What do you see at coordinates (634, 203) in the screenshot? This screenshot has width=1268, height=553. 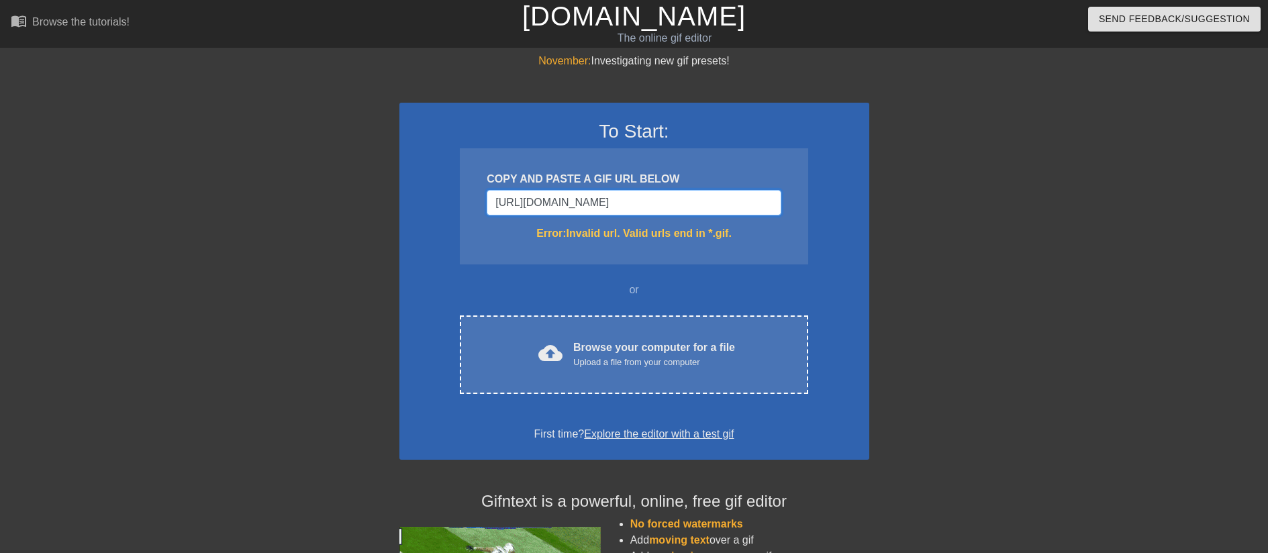 I see `input: Username` at bounding box center [634, 203].